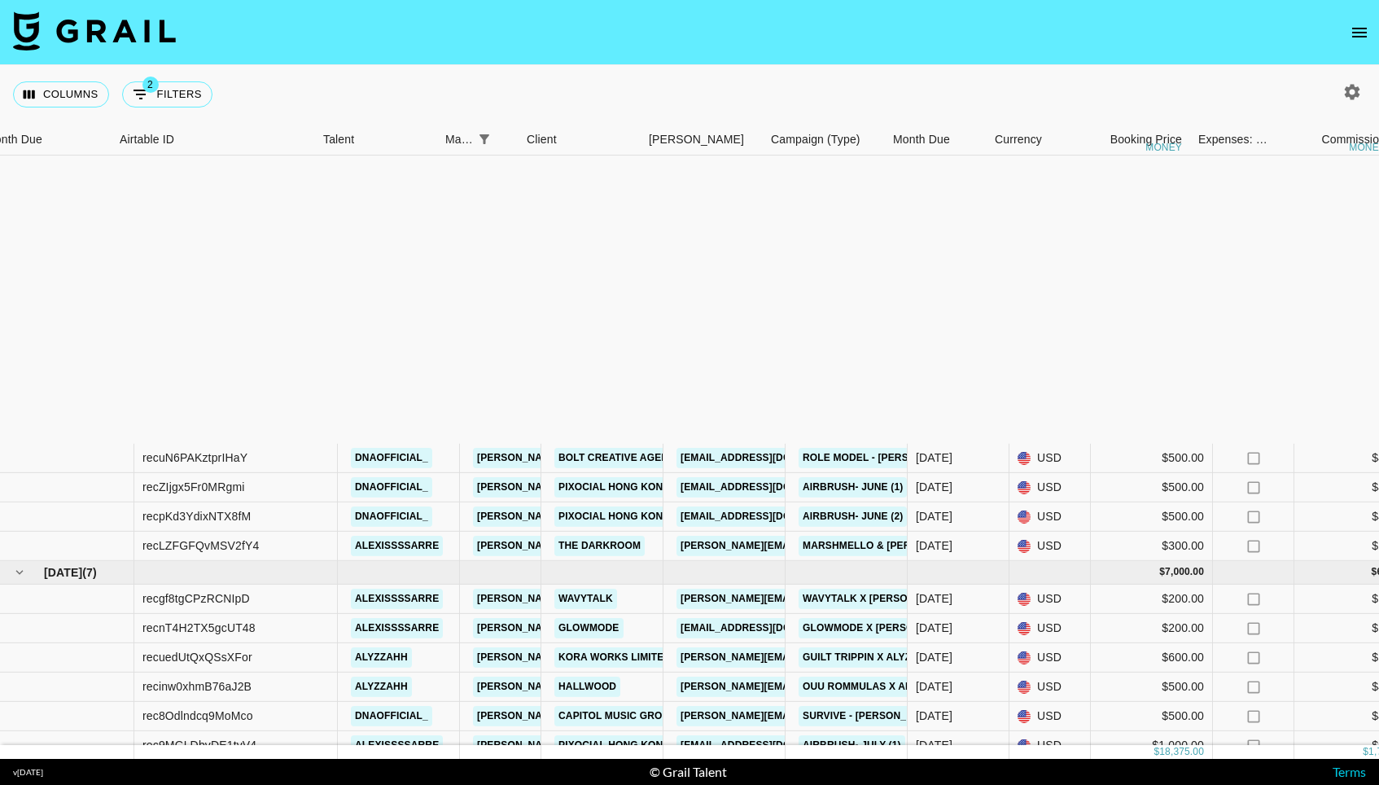 The width and height of the screenshot is (1379, 785). I want to click on div: 1 active filter, so click(485, 139).